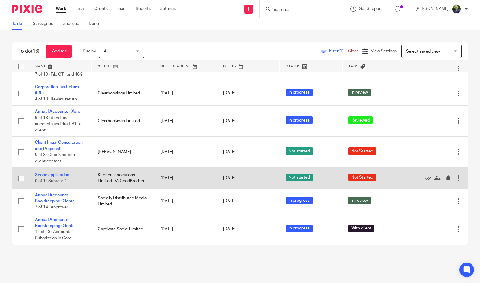 Image resolution: width=480 pixels, height=283 pixels. What do you see at coordinates (58, 124) in the screenshot?
I see `span: 9 of 13 · Send final accounts and draft B1 to client` at bounding box center [58, 124].